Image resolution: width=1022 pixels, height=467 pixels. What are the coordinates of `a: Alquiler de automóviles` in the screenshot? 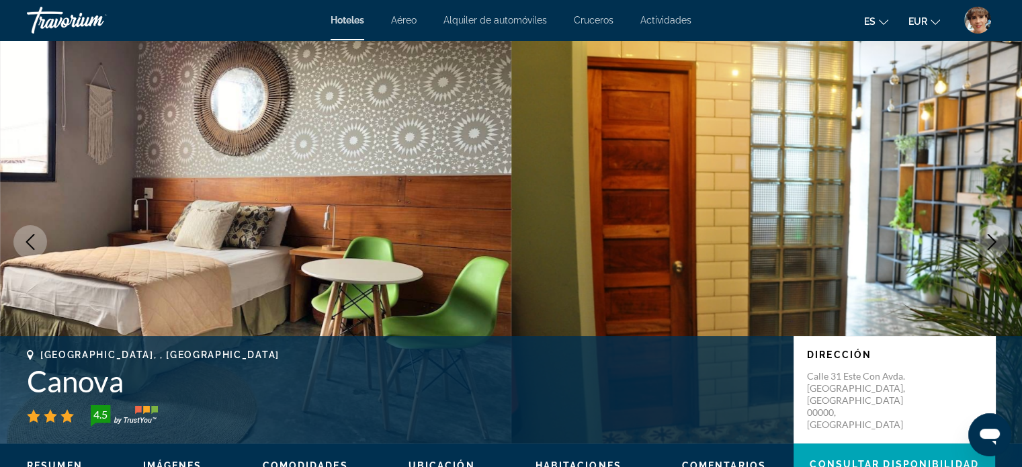 It's located at (495, 20).